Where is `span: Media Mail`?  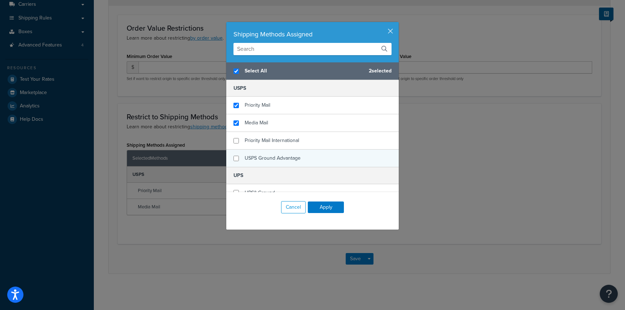
span: Media Mail is located at coordinates (256, 123).